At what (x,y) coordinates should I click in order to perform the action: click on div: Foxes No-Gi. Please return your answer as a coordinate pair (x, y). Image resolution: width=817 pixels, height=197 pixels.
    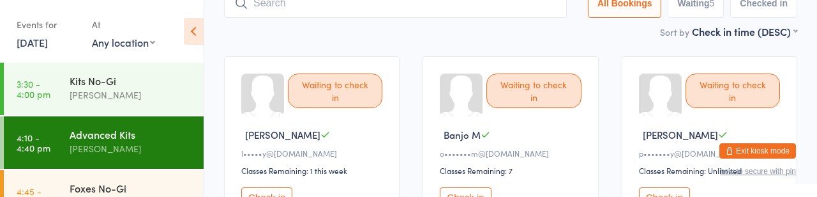
    Looking at the image, I should click on (131, 188).